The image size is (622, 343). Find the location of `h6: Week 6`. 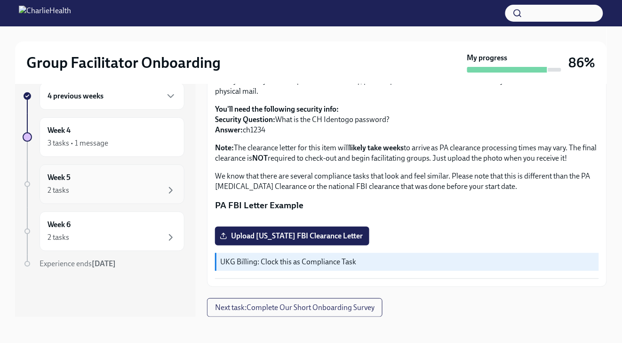

h6: Week 6 is located at coordinates (59, 224).